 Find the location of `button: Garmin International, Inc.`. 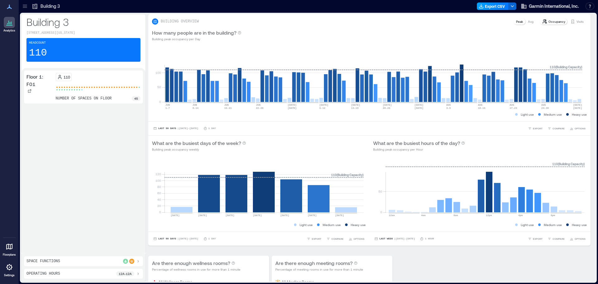

button: Garmin International, Inc. is located at coordinates (550, 6).